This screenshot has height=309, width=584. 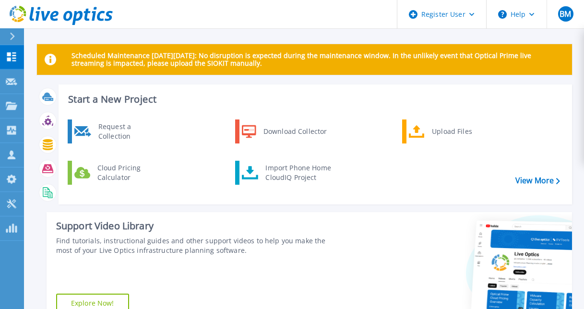 I want to click on a: Request a Collection, so click(x=117, y=131).